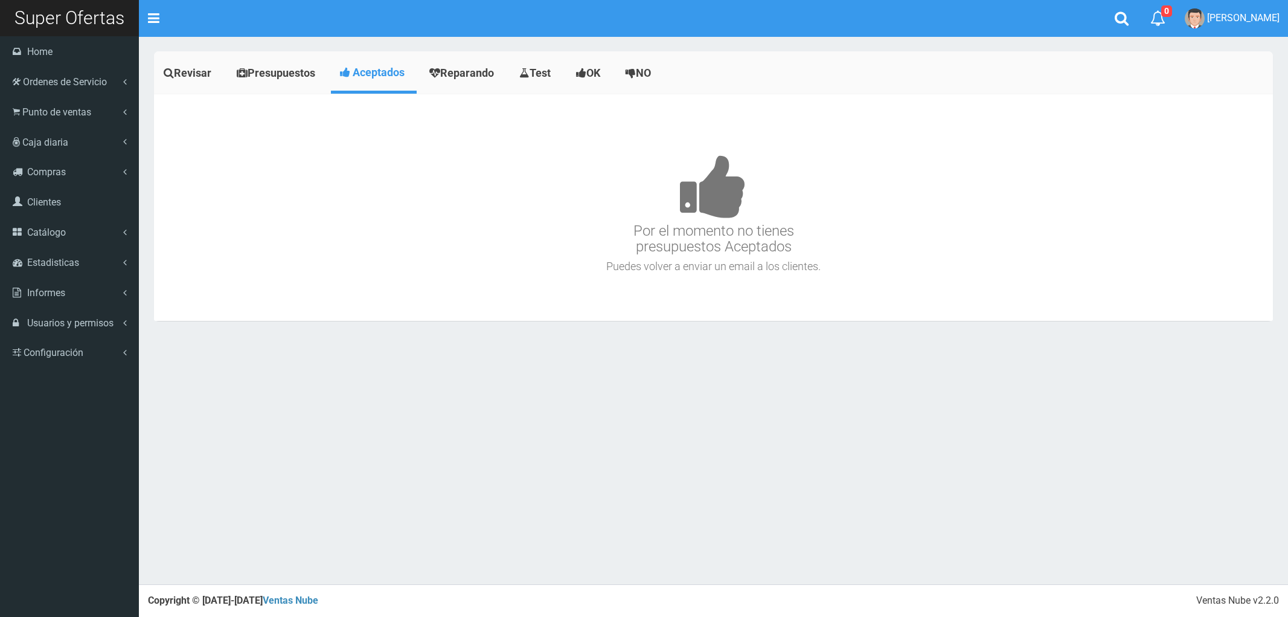  What do you see at coordinates (45, 142) in the screenshot?
I see `span: Caja diaria` at bounding box center [45, 142].